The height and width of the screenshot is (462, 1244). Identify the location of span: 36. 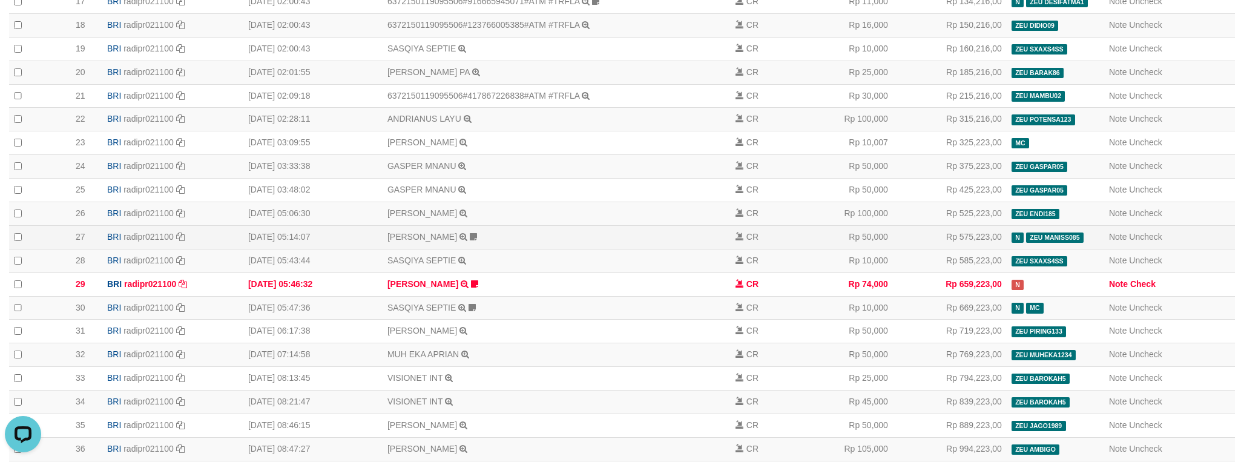
(81, 449).